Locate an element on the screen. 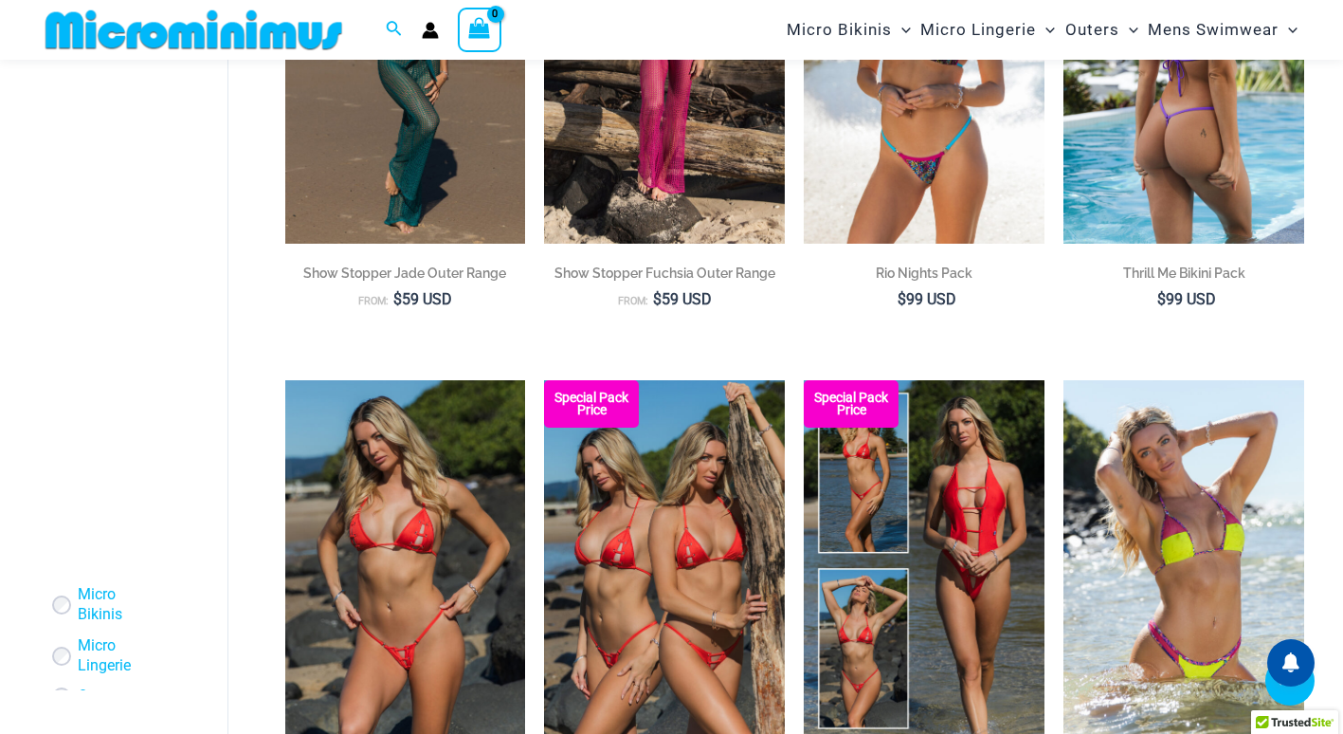 The width and height of the screenshot is (1343, 734). h2: Rio Nights Pack is located at coordinates (924, 273).